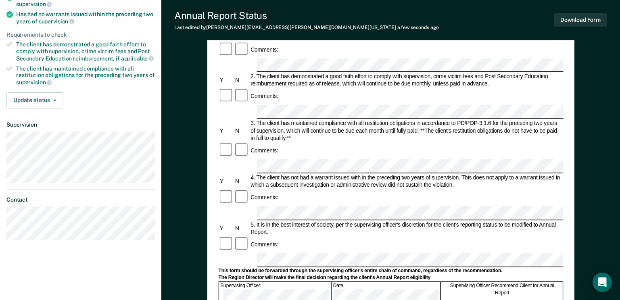 Image resolution: width=620 pixels, height=300 pixels. Describe the element at coordinates (418, 27) in the screenshot. I see `span: a few seconds ago` at that location.